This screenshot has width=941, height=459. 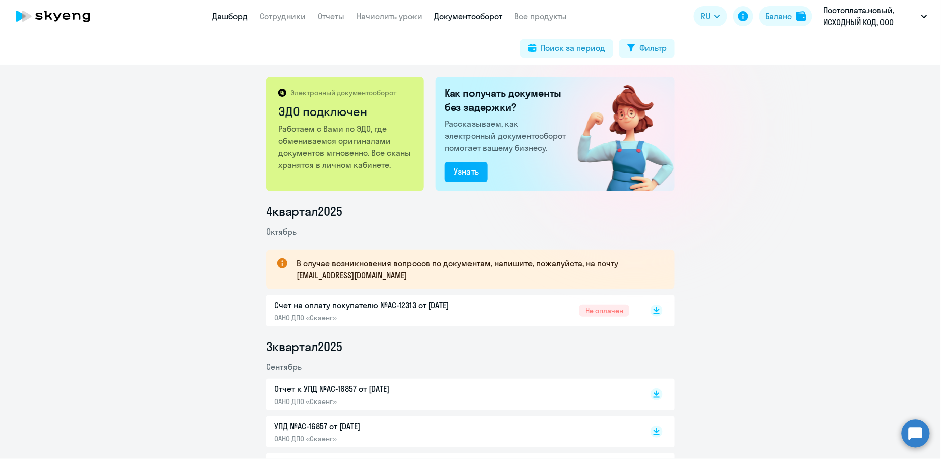 I want to click on img: balance, so click(x=802, y=16).